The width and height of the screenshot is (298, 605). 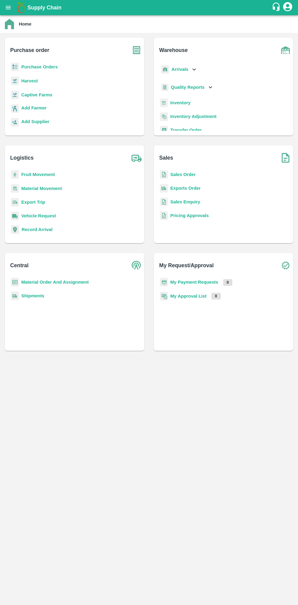 I want to click on b: Inventory, so click(x=180, y=103).